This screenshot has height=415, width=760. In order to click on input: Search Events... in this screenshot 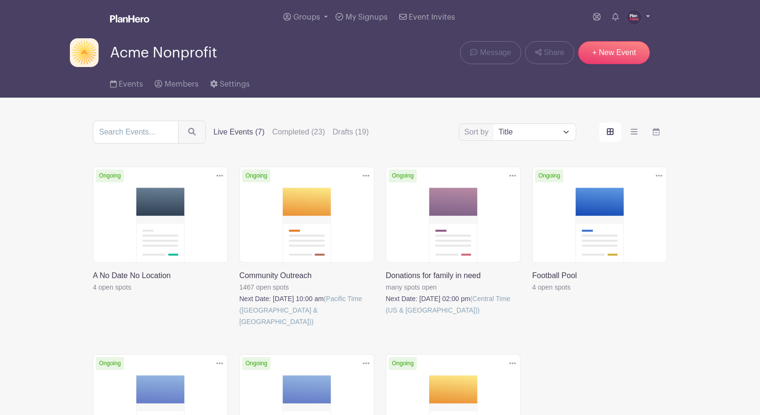, I will do `click(136, 132)`.